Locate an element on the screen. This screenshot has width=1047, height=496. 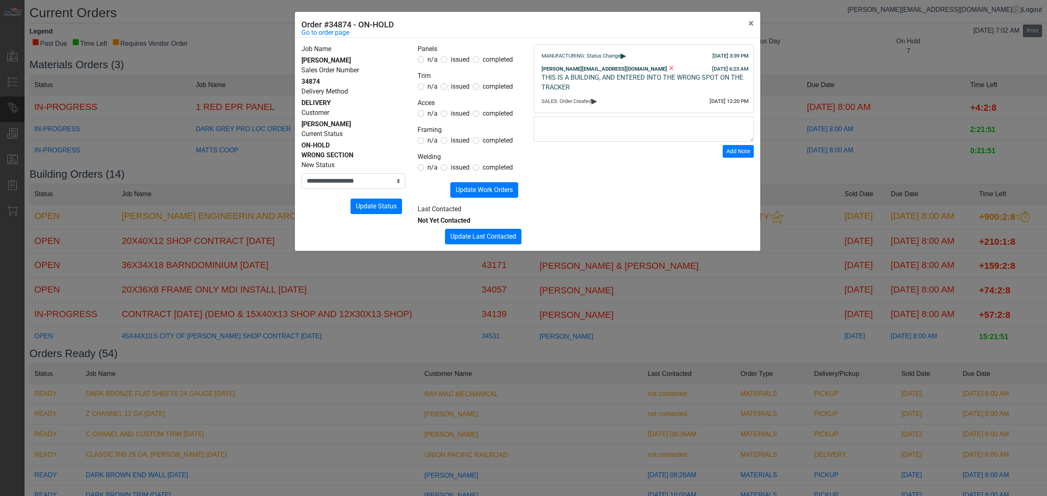
div: ON-HOLD is located at coordinates (353, 146).